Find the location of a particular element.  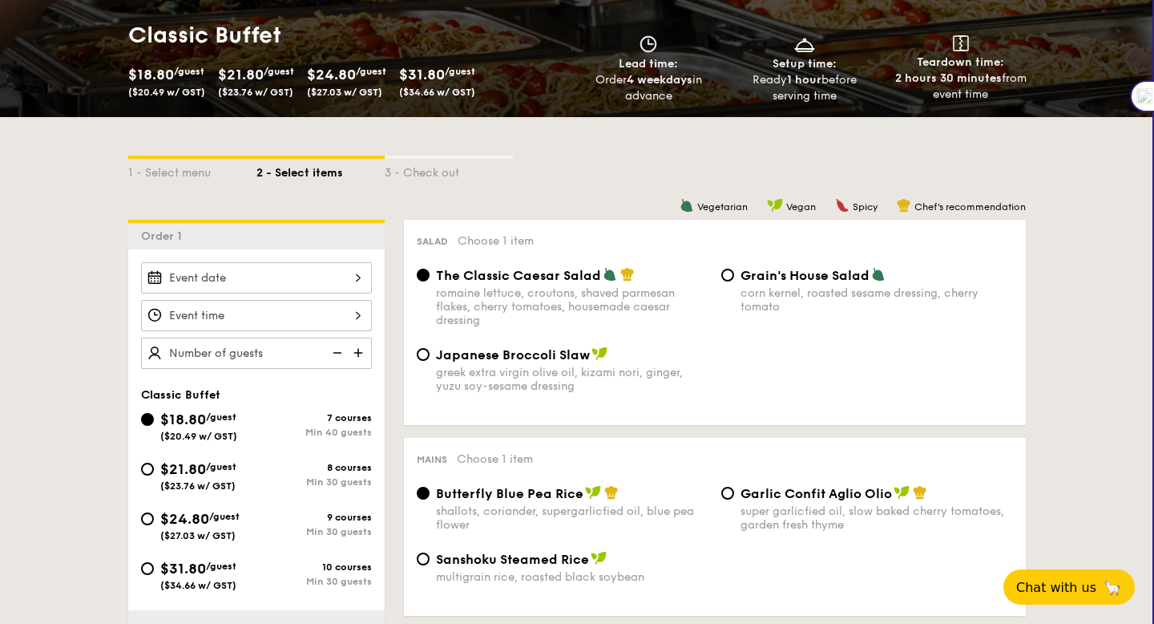

div: romaine lettuce, croutons, shaved parmesan flakes, cherry tomatoes, housemade caesar dressing is located at coordinates (572, 306).